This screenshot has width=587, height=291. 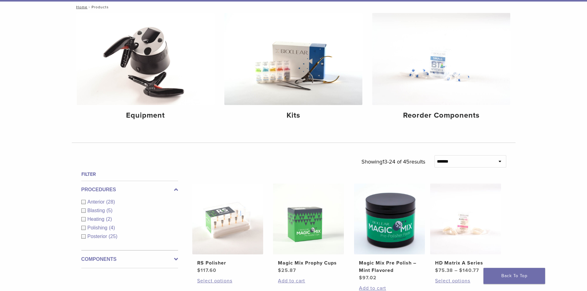 What do you see at coordinates (294, 7) in the screenshot?
I see `nav: Products` at bounding box center [294, 7].